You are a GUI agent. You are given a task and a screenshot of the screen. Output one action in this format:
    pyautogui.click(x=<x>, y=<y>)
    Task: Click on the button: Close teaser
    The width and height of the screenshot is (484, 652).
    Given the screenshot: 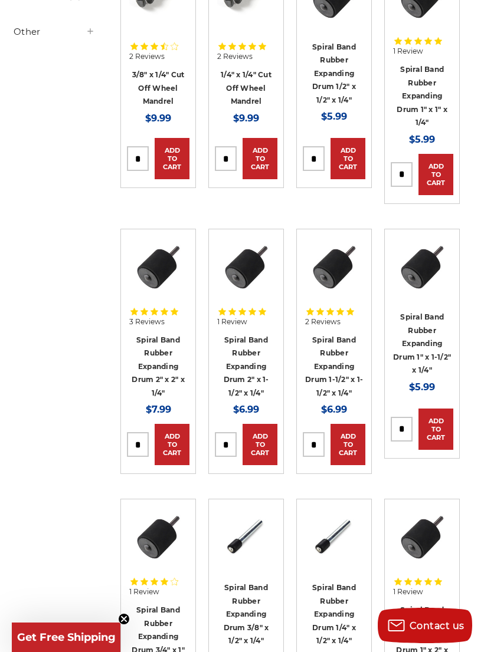 What is the action you would take?
    pyautogui.click(x=124, y=619)
    